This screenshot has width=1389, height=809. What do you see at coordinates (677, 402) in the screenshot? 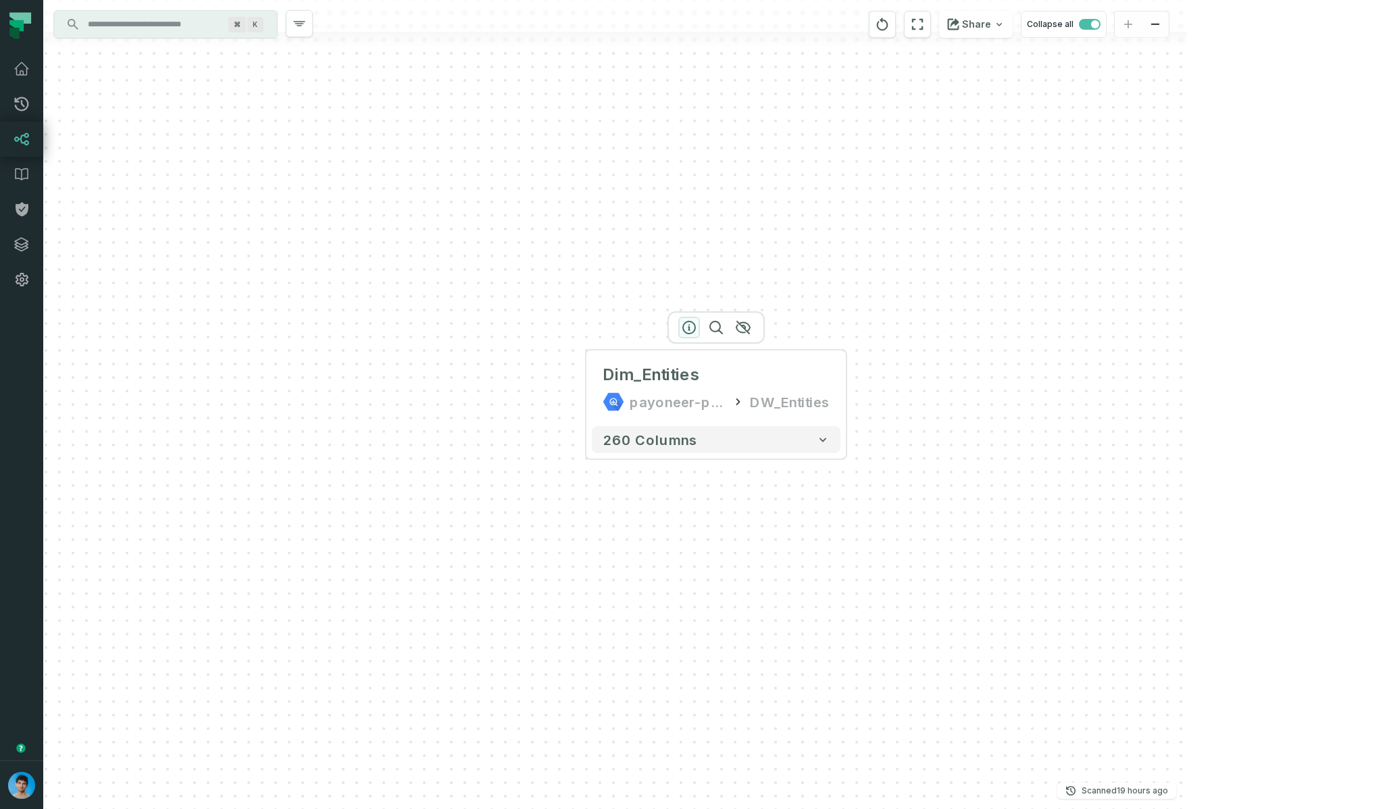
I see `div: payoneer-prod-eu-svc-data-016f` at bounding box center [677, 402].